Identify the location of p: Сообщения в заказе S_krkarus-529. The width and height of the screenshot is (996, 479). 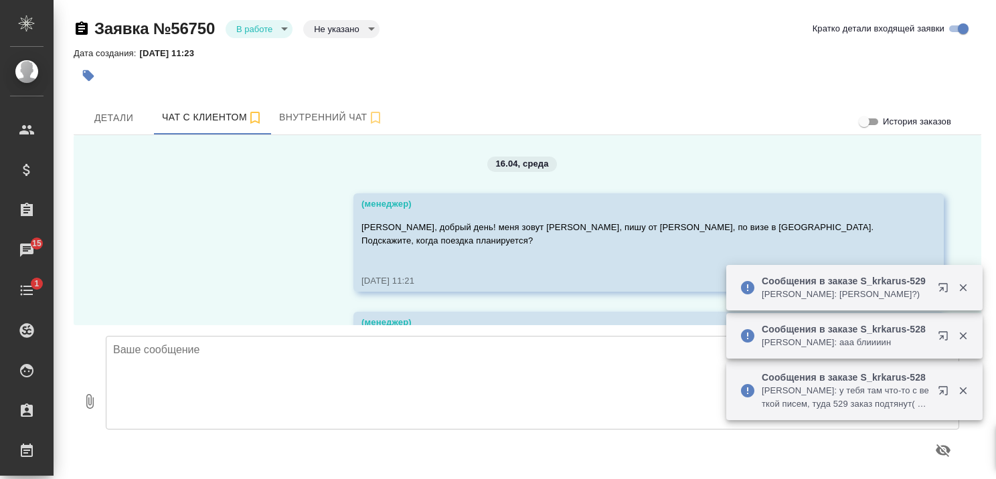
(846, 281).